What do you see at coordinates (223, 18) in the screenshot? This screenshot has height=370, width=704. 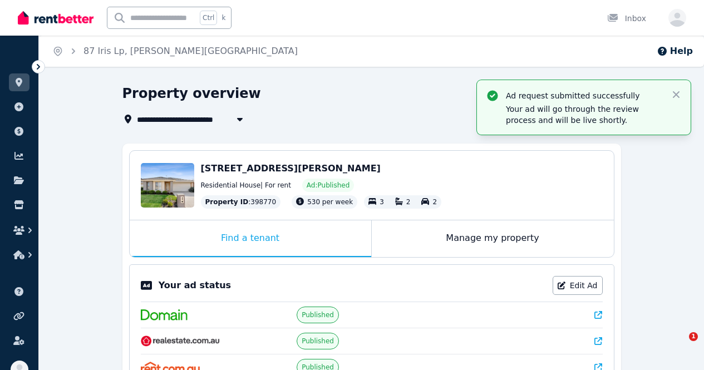 I see `span: k` at bounding box center [223, 18].